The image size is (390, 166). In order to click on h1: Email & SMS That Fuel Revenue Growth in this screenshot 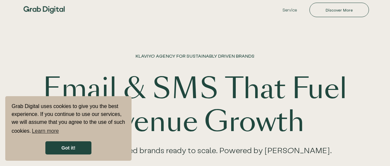, I will do `click(195, 105)`.